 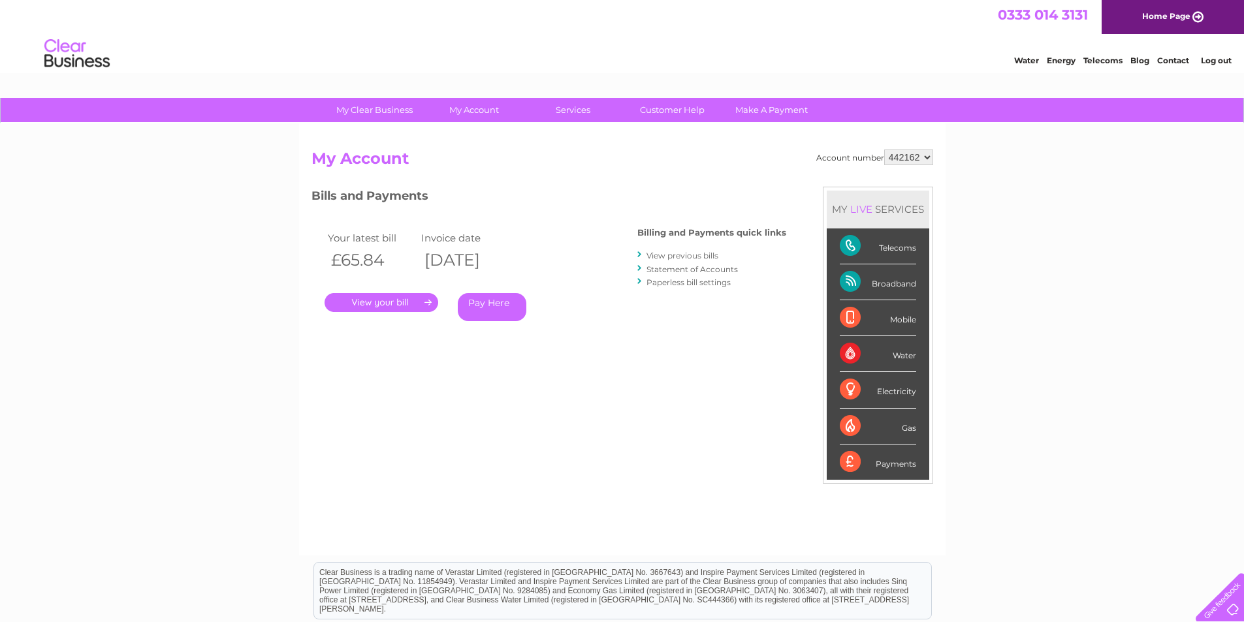 I want to click on a: Water, so click(x=1027, y=60).